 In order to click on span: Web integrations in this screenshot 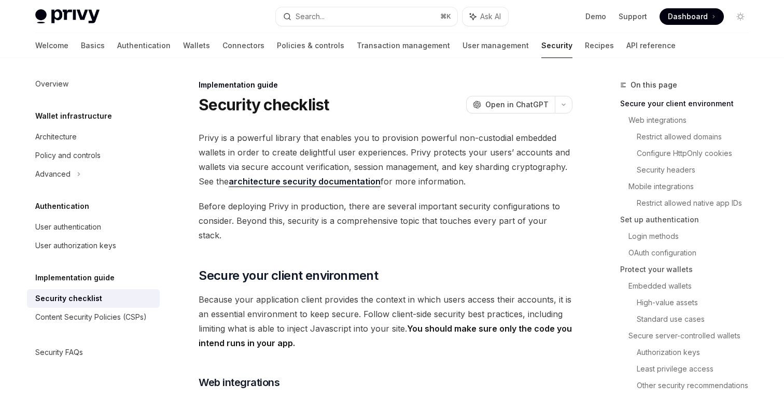, I will do `click(239, 383)`.